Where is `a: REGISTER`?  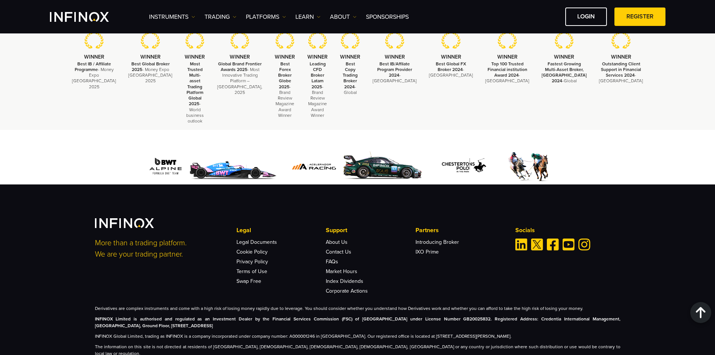 a: REGISTER is located at coordinates (640, 17).